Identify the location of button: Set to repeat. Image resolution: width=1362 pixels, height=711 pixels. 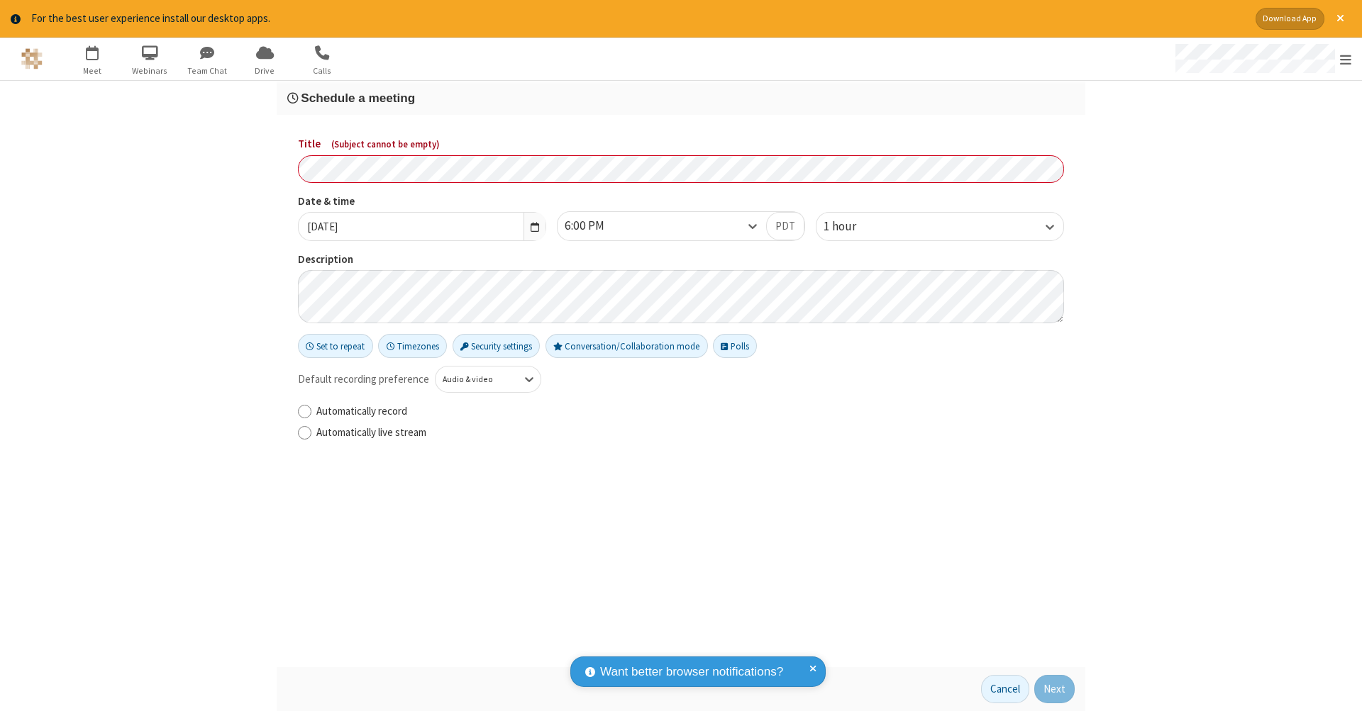
(335, 346).